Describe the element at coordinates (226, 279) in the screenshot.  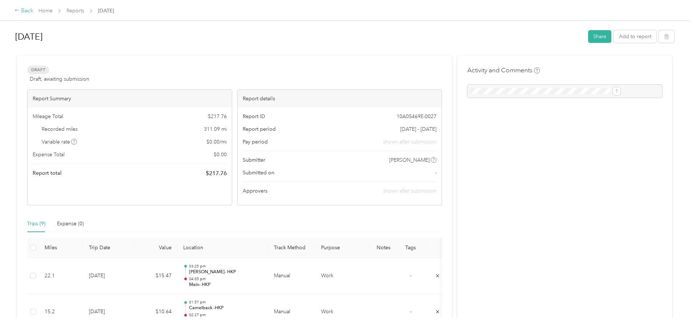
I see `p: 04:05 pm` at that location.